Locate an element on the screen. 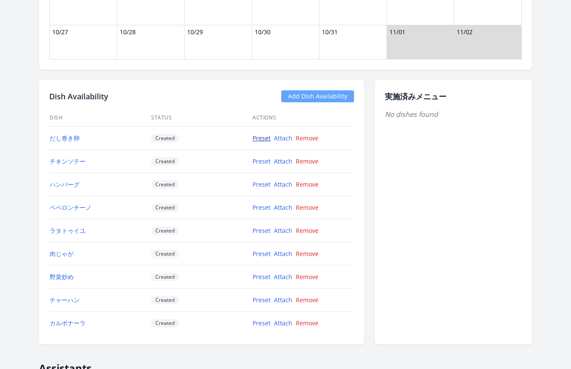 The width and height of the screenshot is (571, 369). td: 11/02 is located at coordinates (488, 42).